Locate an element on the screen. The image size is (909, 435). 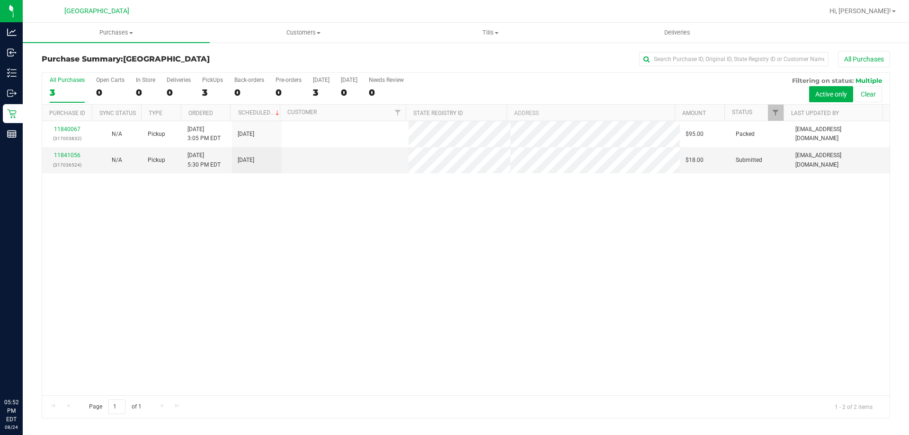
span: $18.00 is located at coordinates (695, 160).